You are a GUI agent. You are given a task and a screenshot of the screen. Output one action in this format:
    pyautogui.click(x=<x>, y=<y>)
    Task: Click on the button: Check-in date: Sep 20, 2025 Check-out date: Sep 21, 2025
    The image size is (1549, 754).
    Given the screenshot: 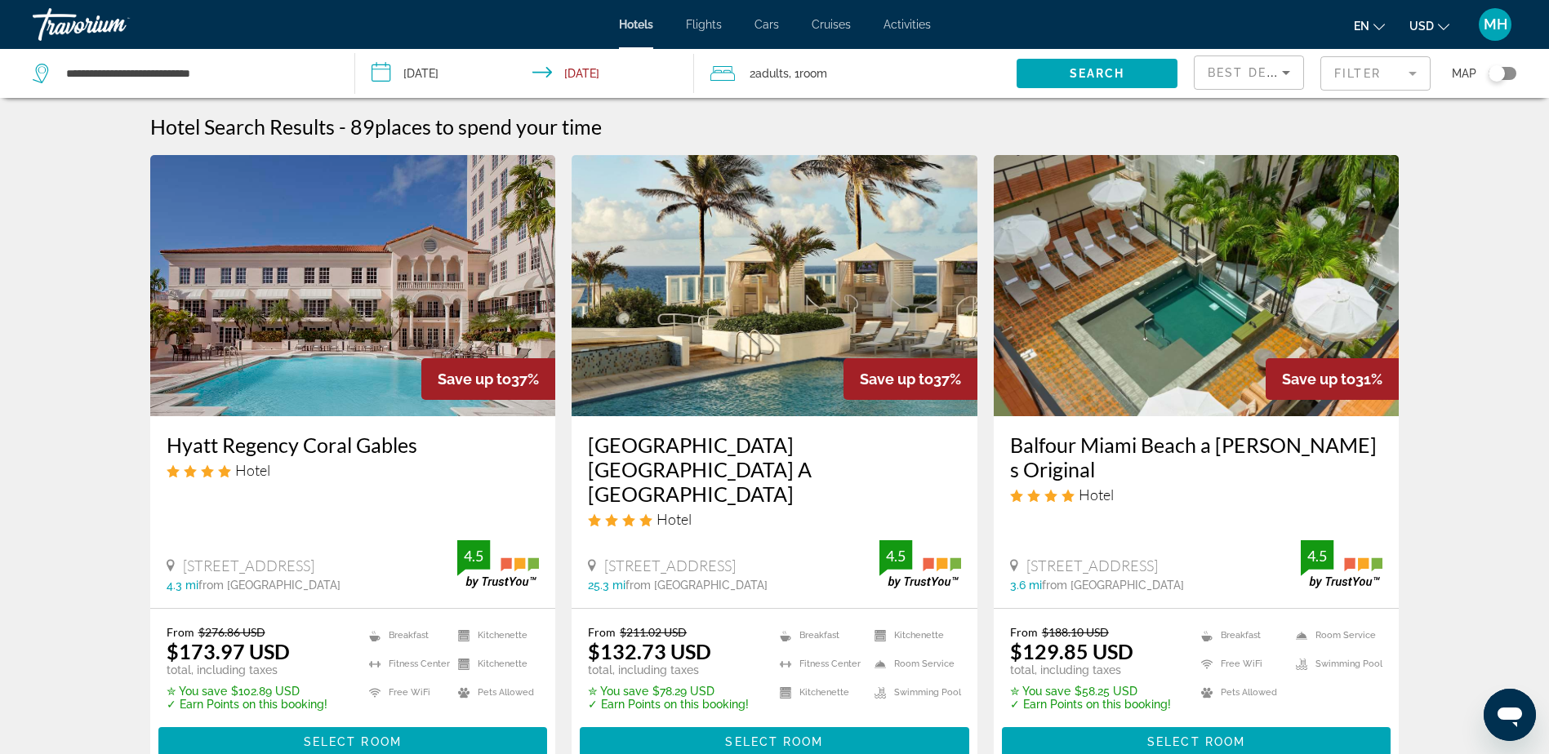 What is the action you would take?
    pyautogui.click(x=524, y=73)
    